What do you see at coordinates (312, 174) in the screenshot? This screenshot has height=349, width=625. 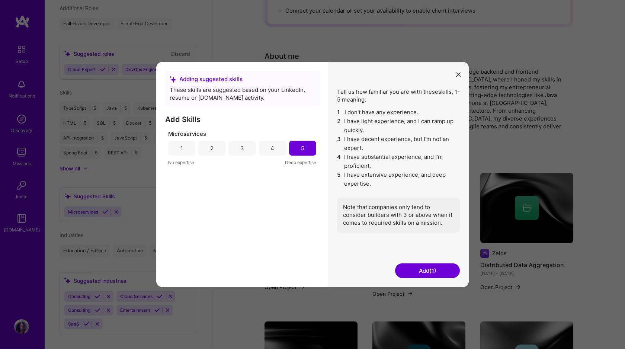 I see `div: modal` at bounding box center [312, 174].